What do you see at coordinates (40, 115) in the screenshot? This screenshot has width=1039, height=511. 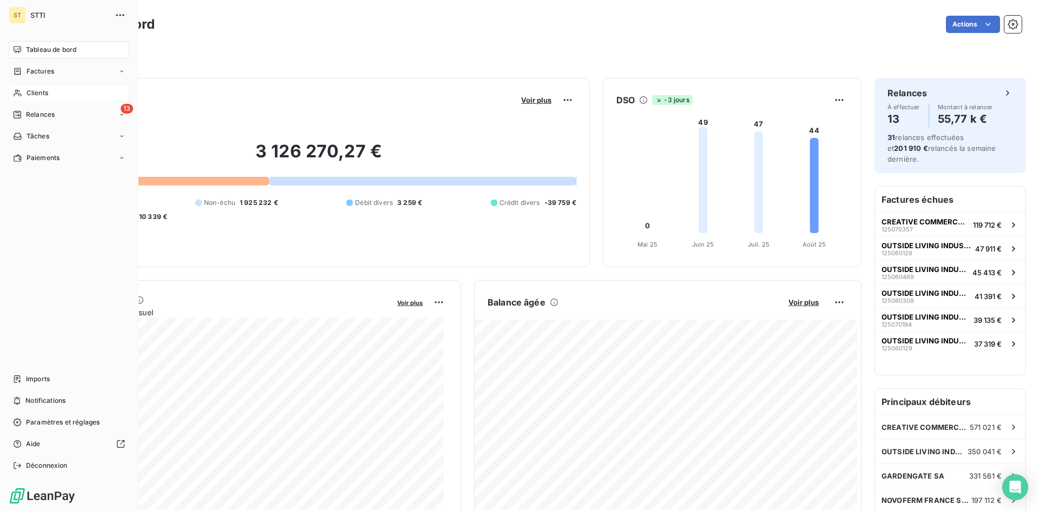 I see `span: Relances` at bounding box center [40, 115].